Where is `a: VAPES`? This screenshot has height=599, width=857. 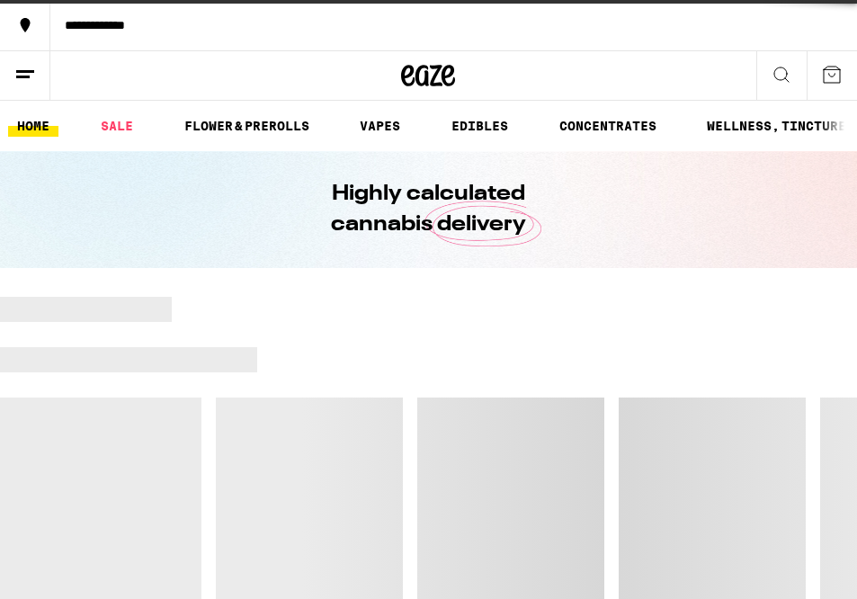
a: VAPES is located at coordinates (380, 126).